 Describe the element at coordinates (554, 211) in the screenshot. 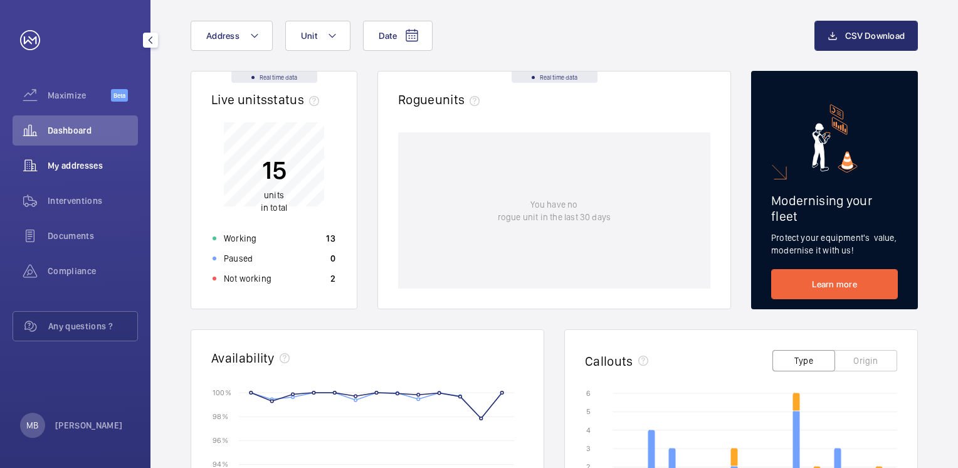

I see `p: You have no rogue unit in the last 30 days` at that location.